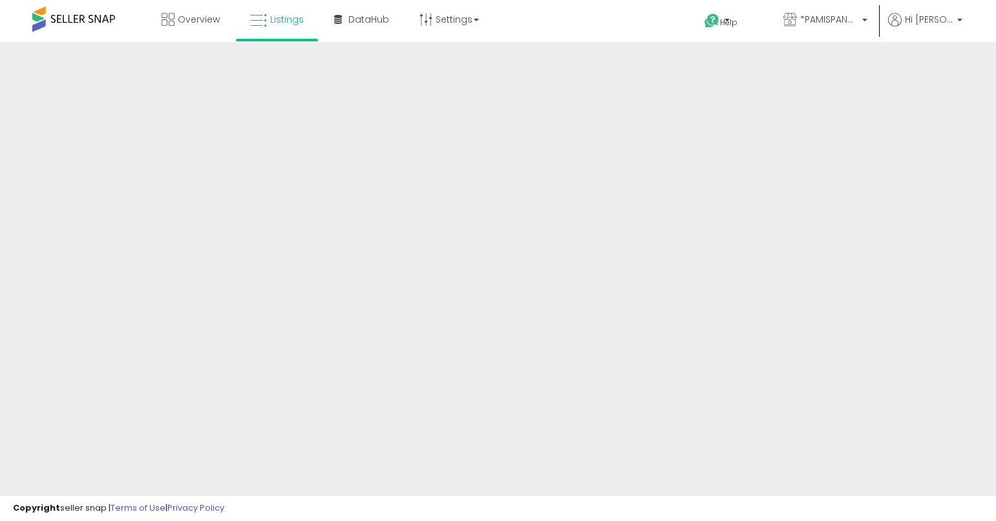 This screenshot has width=996, height=521. I want to click on span: Overview, so click(198, 19).